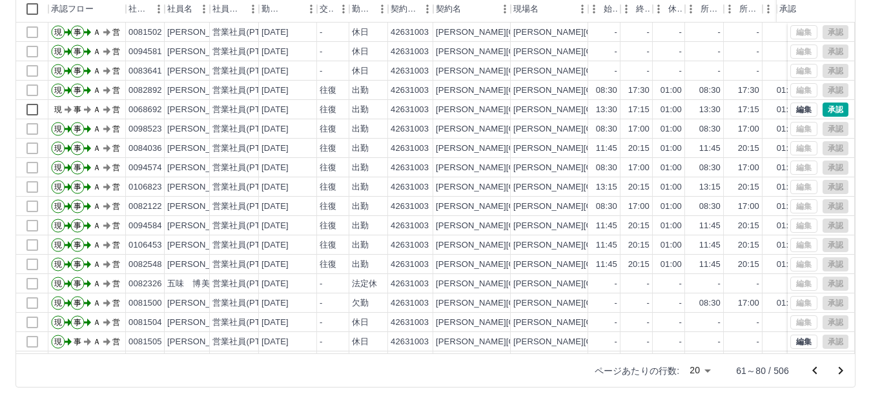 This screenshot has height=403, width=871. What do you see at coordinates (638, 90) in the screenshot?
I see `div: 17:30` at bounding box center [638, 90].